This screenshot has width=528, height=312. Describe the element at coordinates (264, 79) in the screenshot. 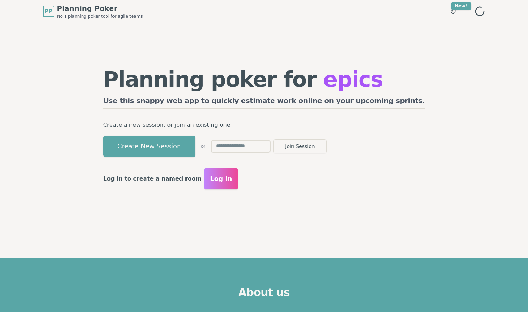

I see `h1: Planning poker for` at that location.